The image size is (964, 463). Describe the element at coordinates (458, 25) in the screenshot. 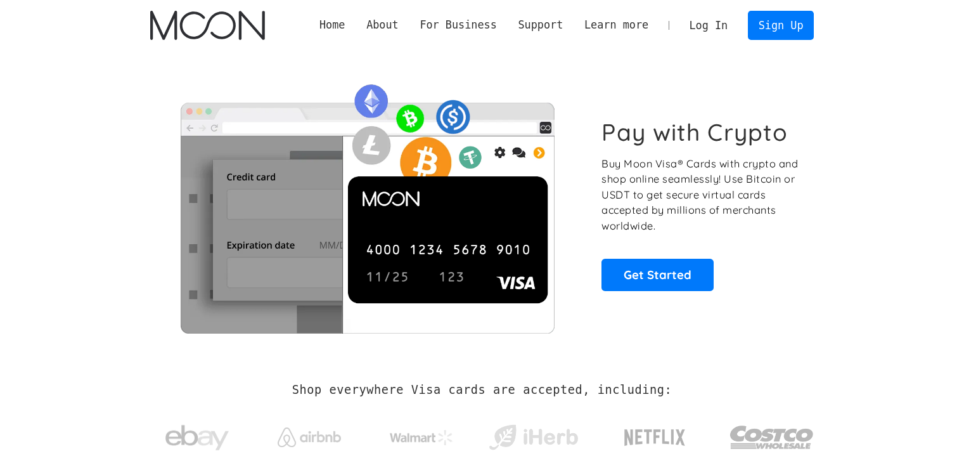

I see `div: For Business` at that location.